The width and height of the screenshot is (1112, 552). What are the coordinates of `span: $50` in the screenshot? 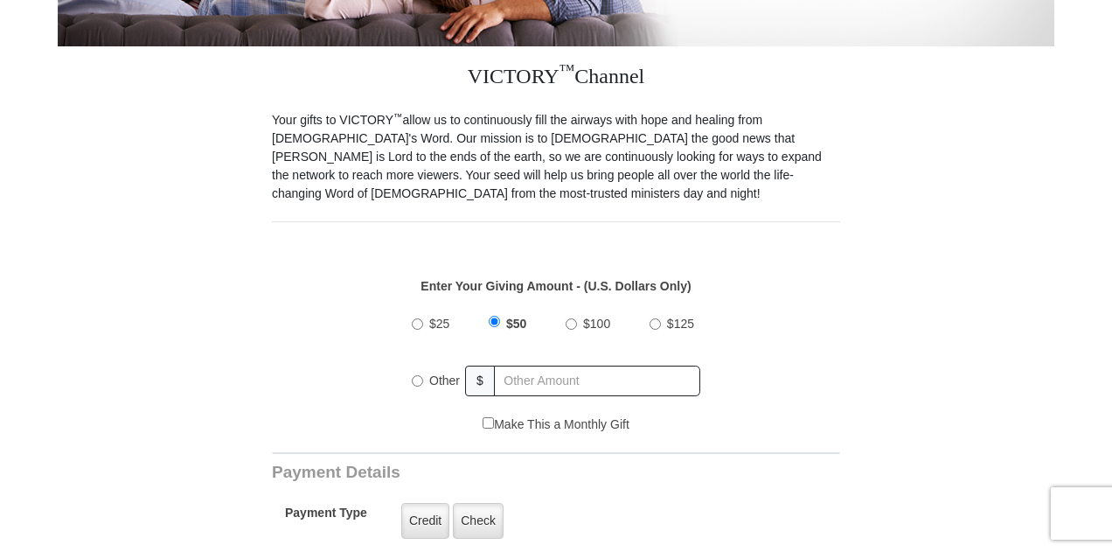 It's located at (516, 324).